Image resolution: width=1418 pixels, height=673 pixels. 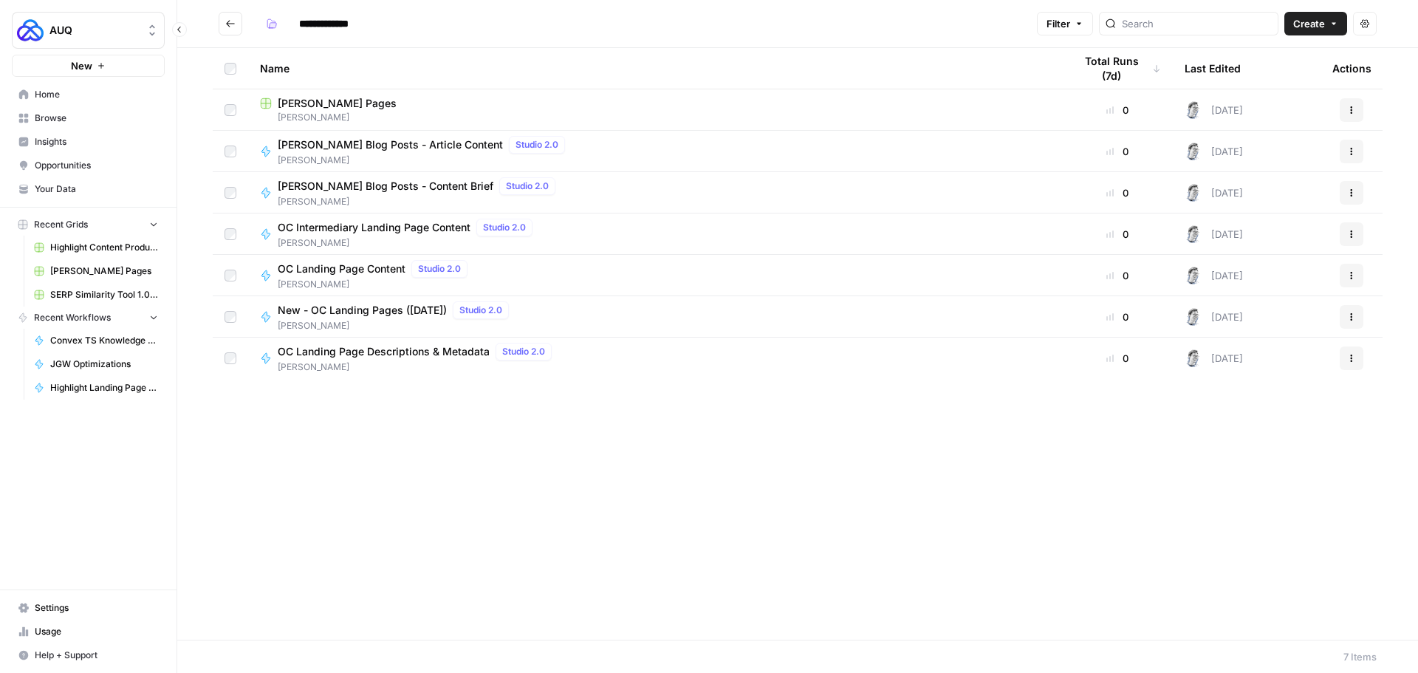 I want to click on a: JGW Optimizations, so click(x=96, y=364).